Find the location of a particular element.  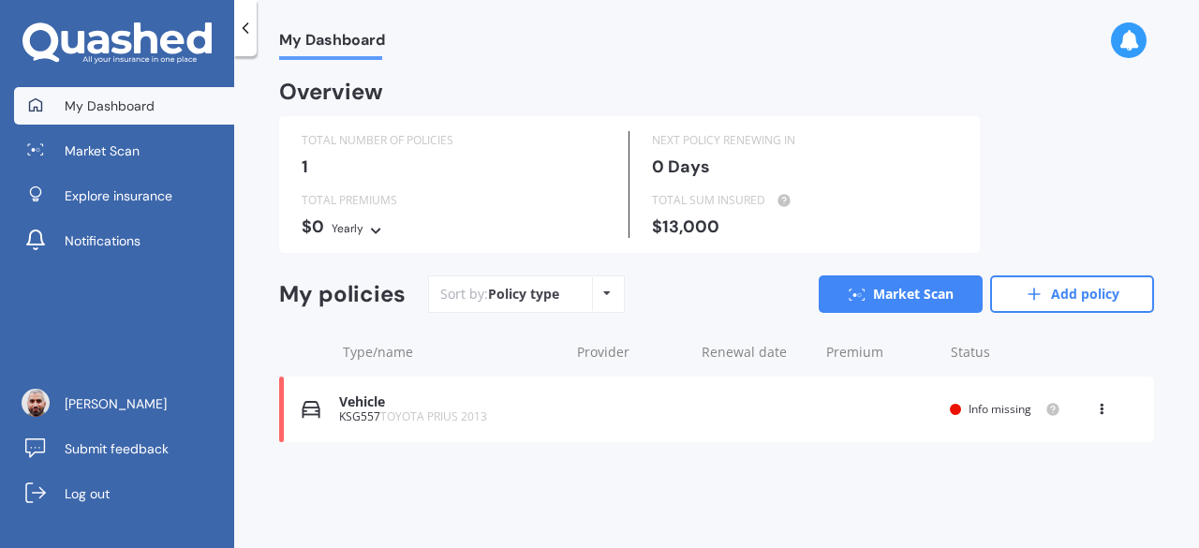

span: Market Scan is located at coordinates (102, 151).